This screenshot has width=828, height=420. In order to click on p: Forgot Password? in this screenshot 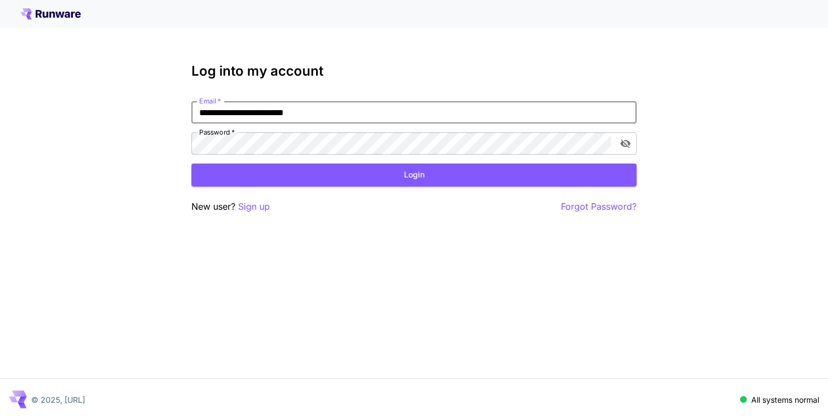, I will do `click(599, 207)`.